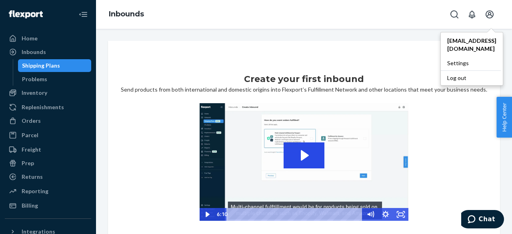 This screenshot has width=512, height=234. What do you see at coordinates (30, 206) in the screenshot?
I see `div: Billing` at bounding box center [30, 206].